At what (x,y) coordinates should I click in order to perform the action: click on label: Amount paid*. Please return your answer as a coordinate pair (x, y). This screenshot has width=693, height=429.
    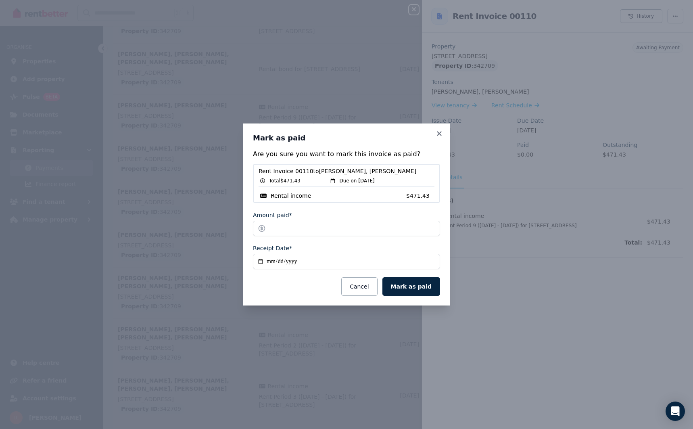
    Looking at the image, I should click on (272, 215).